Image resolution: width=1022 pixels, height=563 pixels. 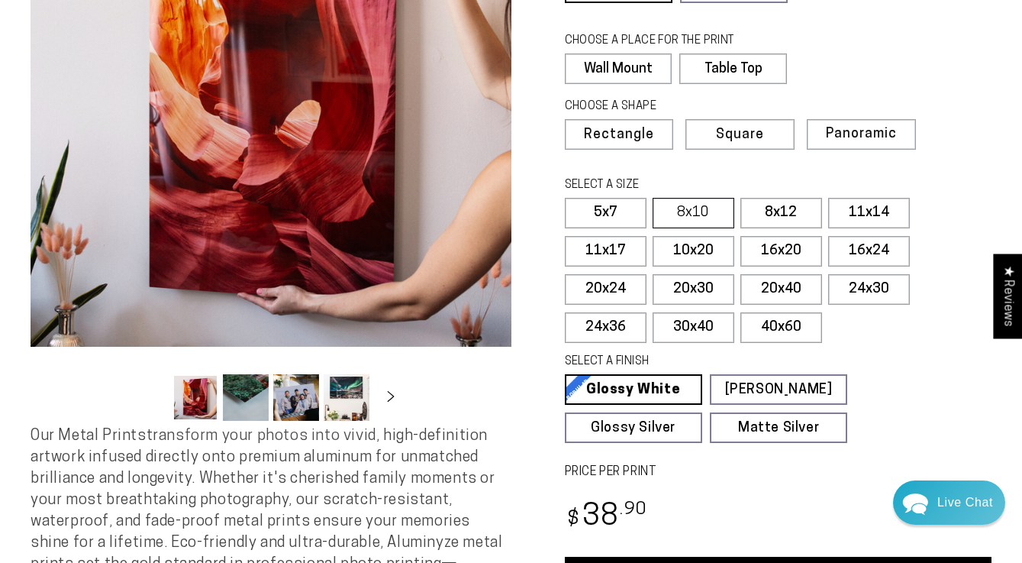 What do you see at coordinates (606, 517) in the screenshot?
I see `bdi: 38` at bounding box center [606, 517].